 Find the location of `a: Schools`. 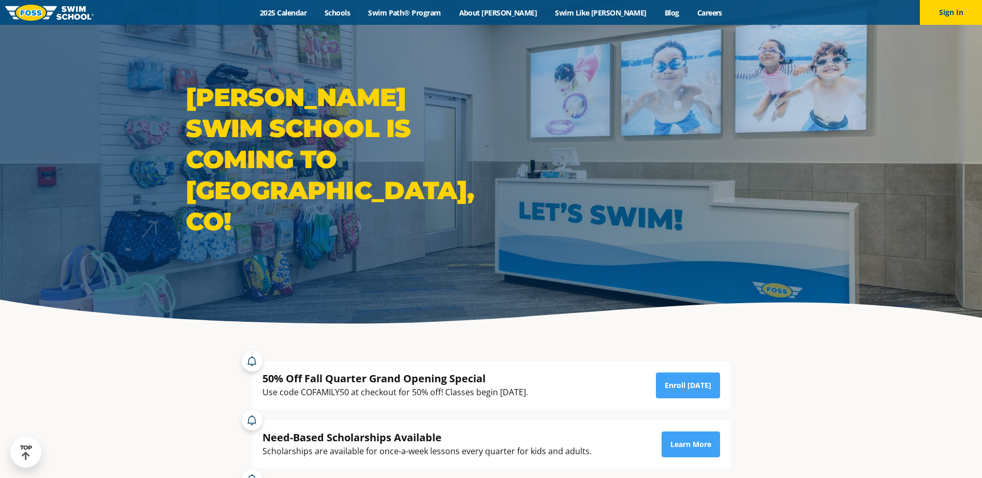

a: Schools is located at coordinates (337, 12).